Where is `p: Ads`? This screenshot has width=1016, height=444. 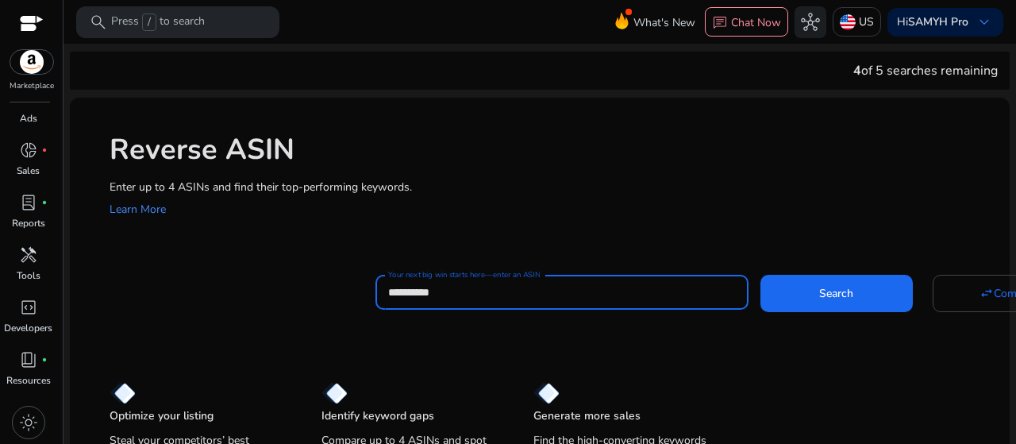 p: Ads is located at coordinates (29, 118).